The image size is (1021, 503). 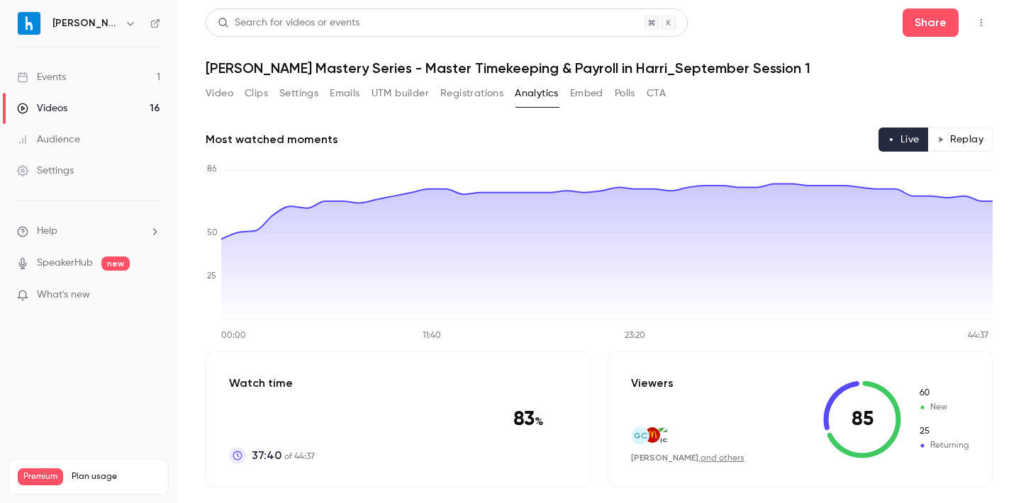 I want to click on tspan: 50, so click(x=212, y=233).